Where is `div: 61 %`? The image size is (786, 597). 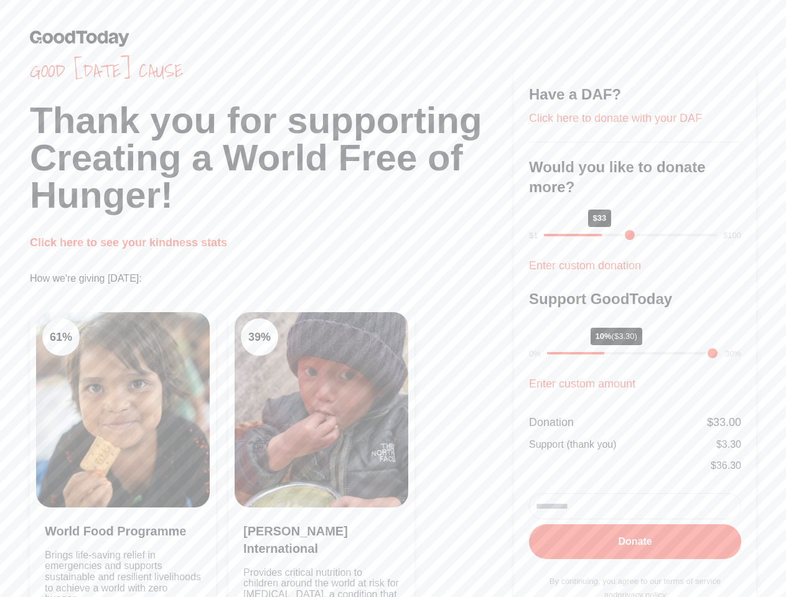 div: 61 % is located at coordinates (61, 337).